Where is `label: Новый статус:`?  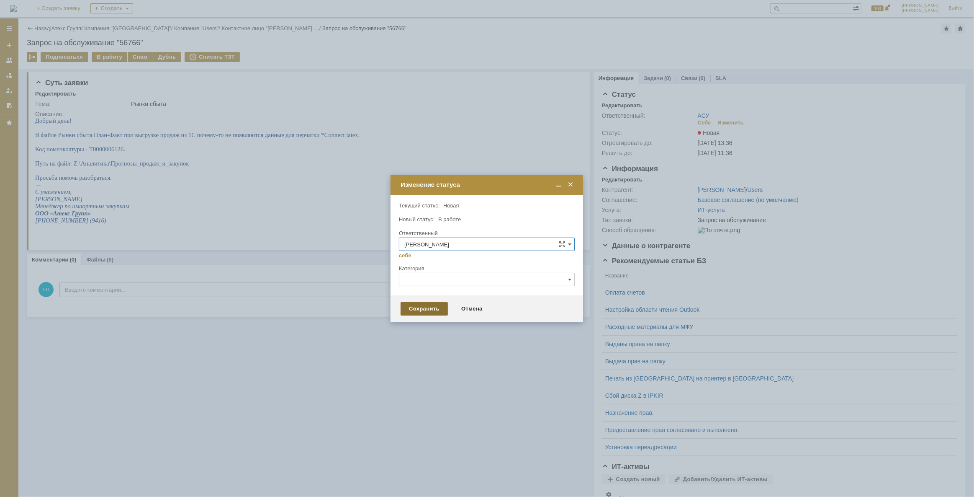 label: Новый статус: is located at coordinates (417, 219).